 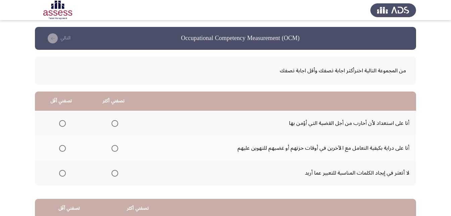 I want to click on td: أنا على استعداد لأن أحارب من أجل القضية التي أؤمن بها, so click(x=278, y=123).